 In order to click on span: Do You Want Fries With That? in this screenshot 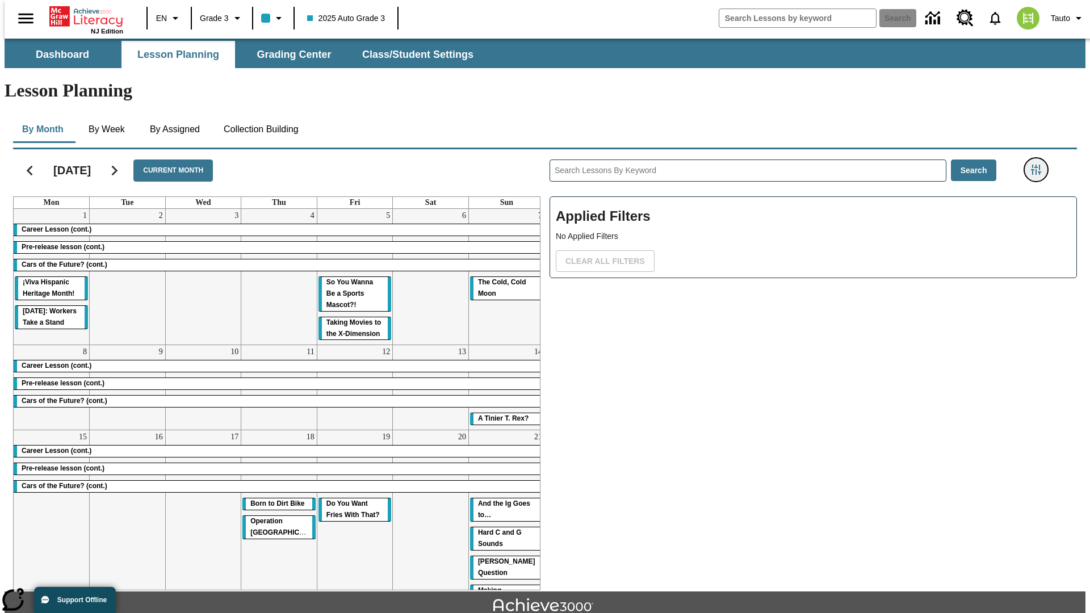, I will do `click(353, 509)`.